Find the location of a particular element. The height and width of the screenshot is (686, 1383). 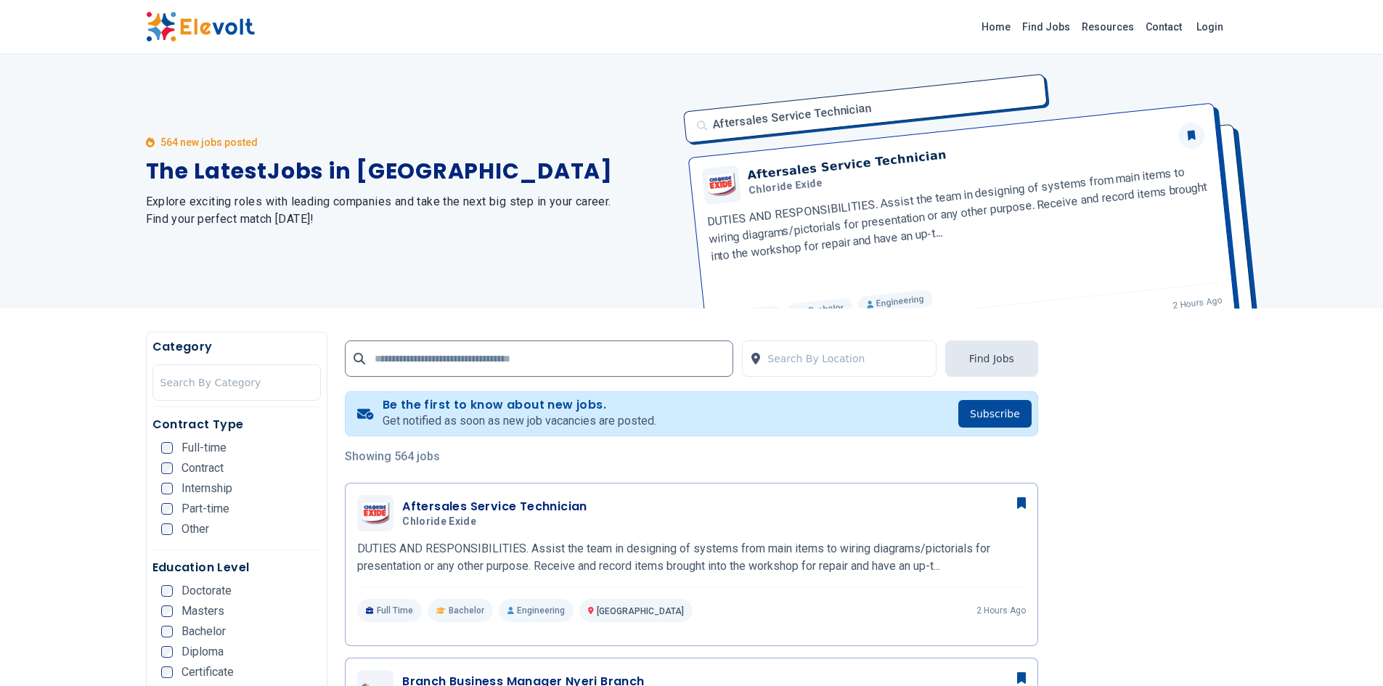

a: Resources is located at coordinates (1108, 27).